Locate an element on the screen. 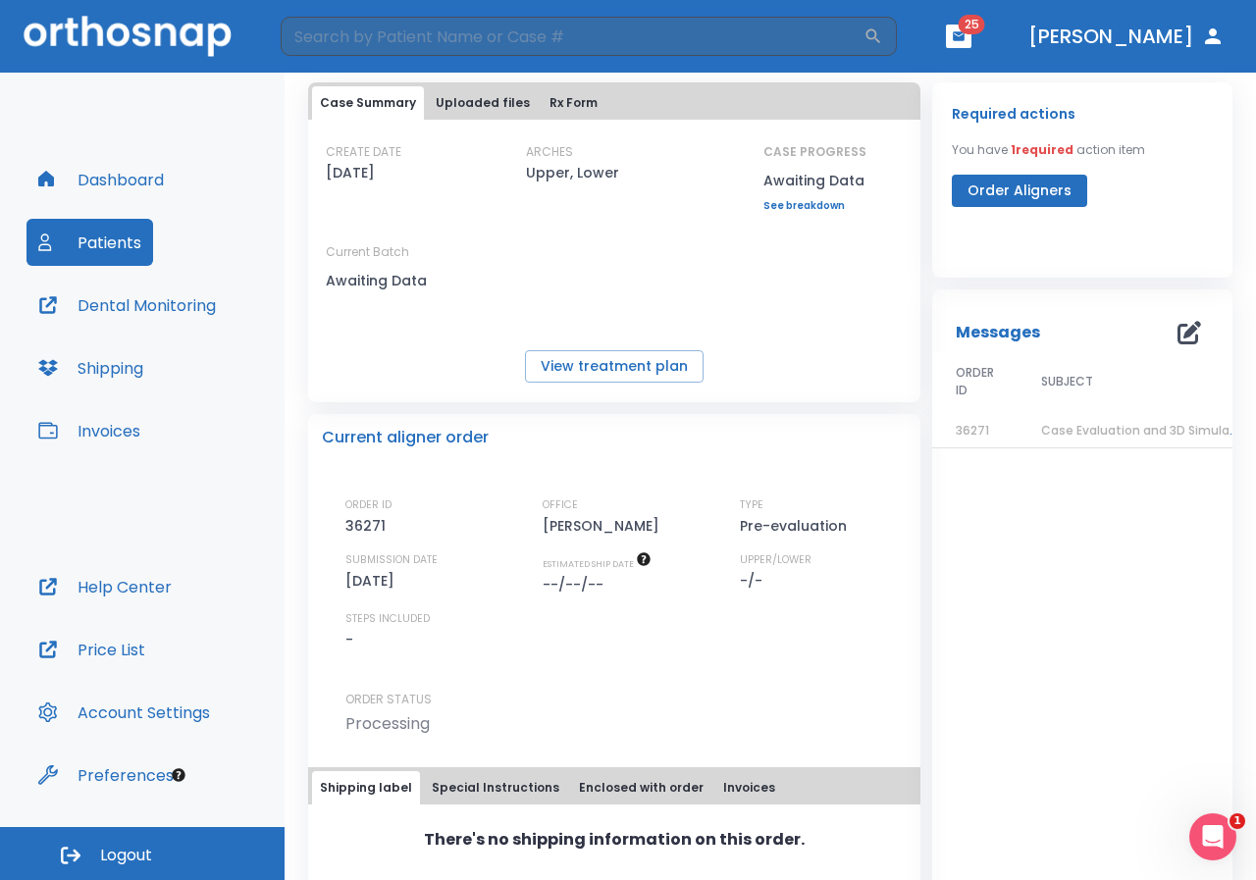 The image size is (1256, 880). span: 25 is located at coordinates (972, 25).